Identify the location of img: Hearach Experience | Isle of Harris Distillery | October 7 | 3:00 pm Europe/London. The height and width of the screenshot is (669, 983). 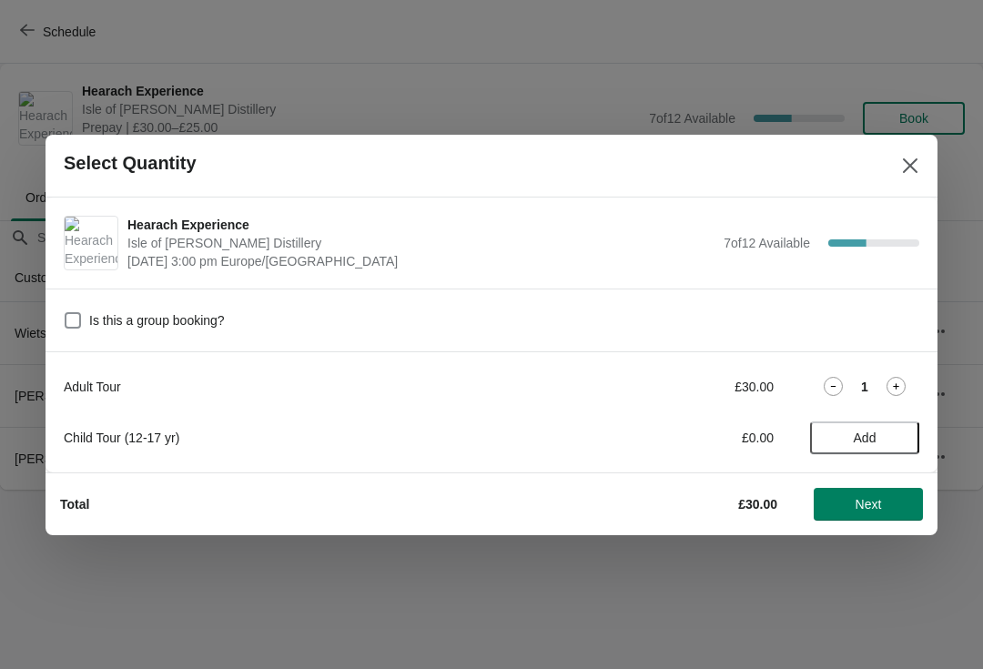
(91, 243).